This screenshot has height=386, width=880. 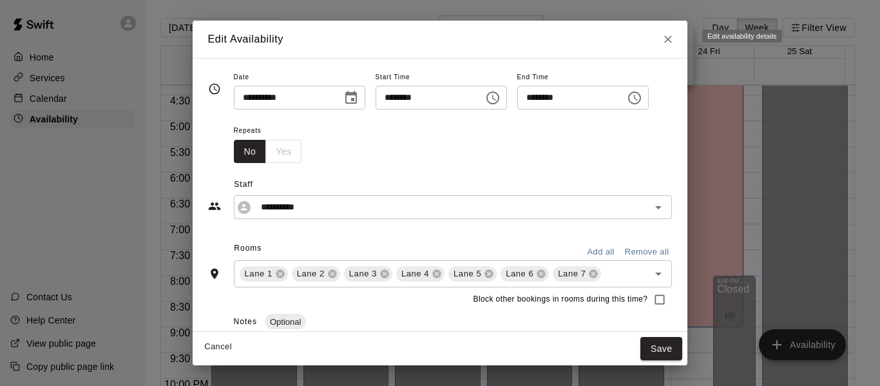 What do you see at coordinates (420, 274) in the screenshot?
I see `div: Lane 4` at bounding box center [420, 274].